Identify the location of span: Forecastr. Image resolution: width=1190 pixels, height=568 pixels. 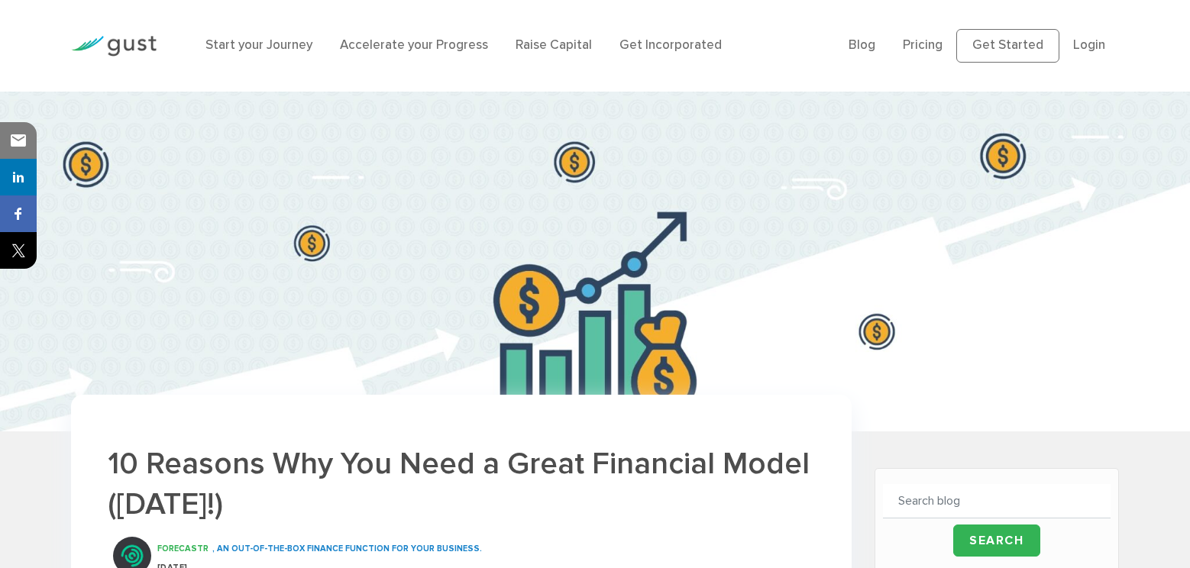
(183, 549).